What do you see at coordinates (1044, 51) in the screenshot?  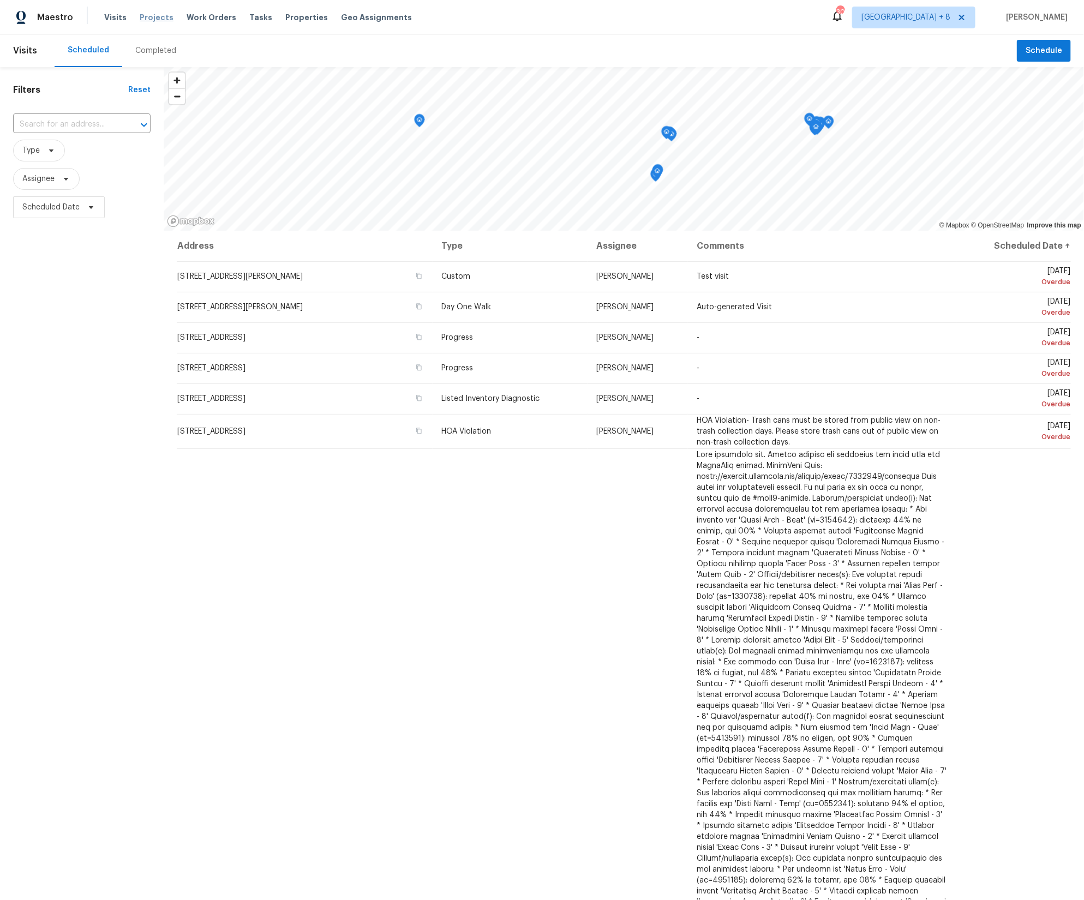 I see `button: Schedule` at bounding box center [1044, 51].